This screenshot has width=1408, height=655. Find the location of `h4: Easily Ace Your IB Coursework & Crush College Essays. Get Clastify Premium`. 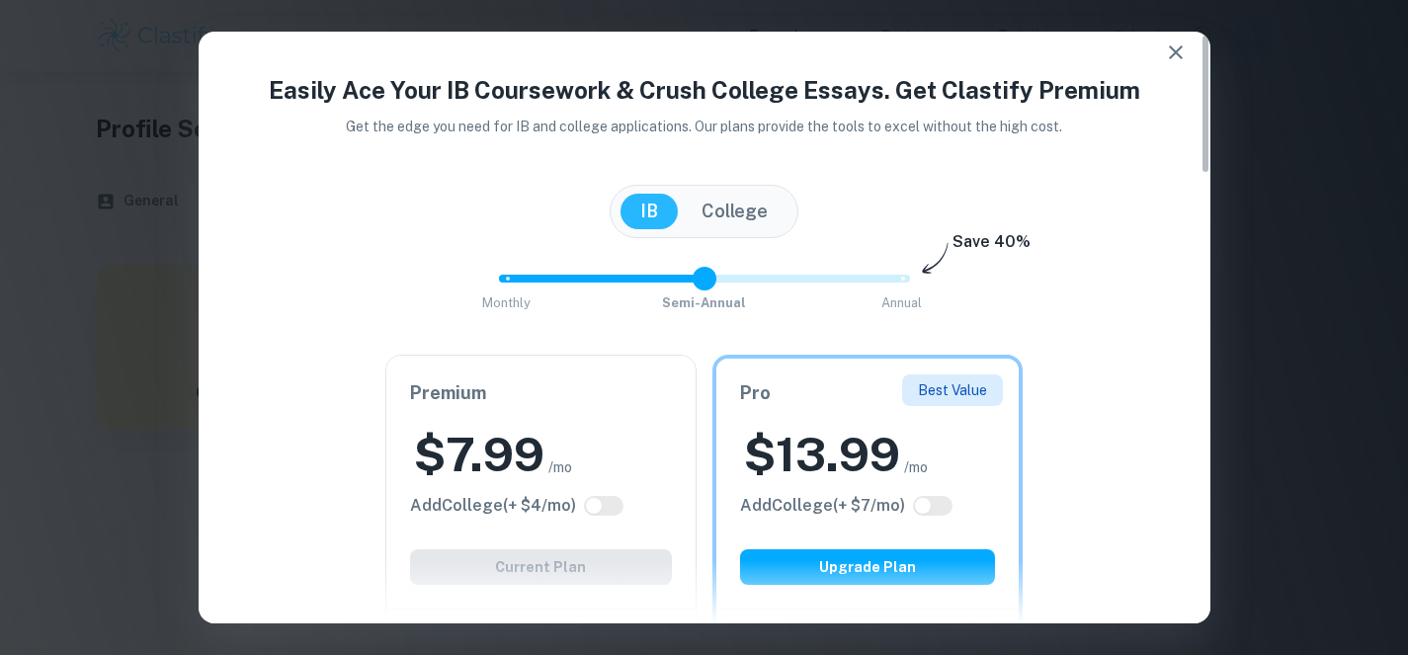

h4: Easily Ace Your IB Coursework & Crush College Essays. Get Clastify Premium is located at coordinates (705, 90).